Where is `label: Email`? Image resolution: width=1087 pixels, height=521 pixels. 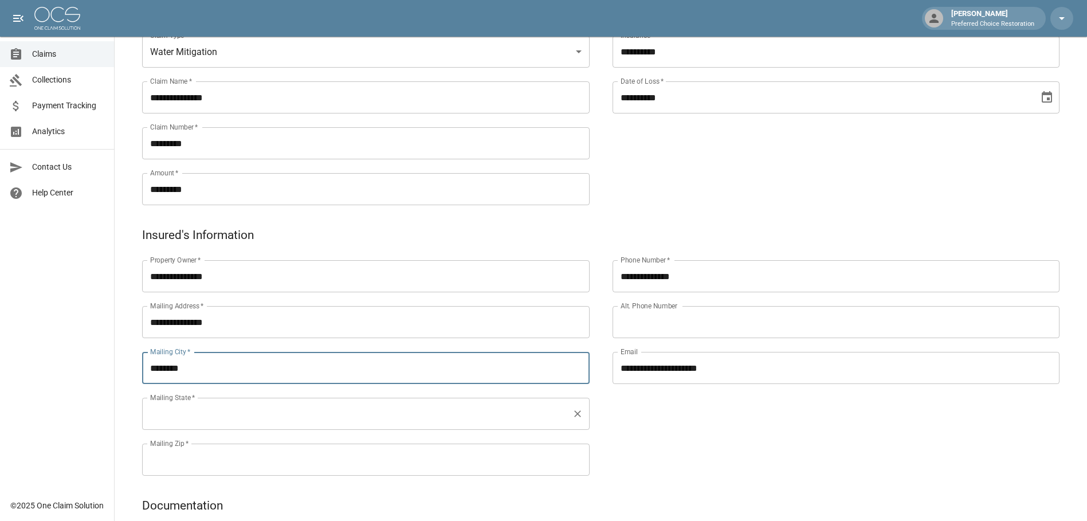
label: Email is located at coordinates (629, 351).